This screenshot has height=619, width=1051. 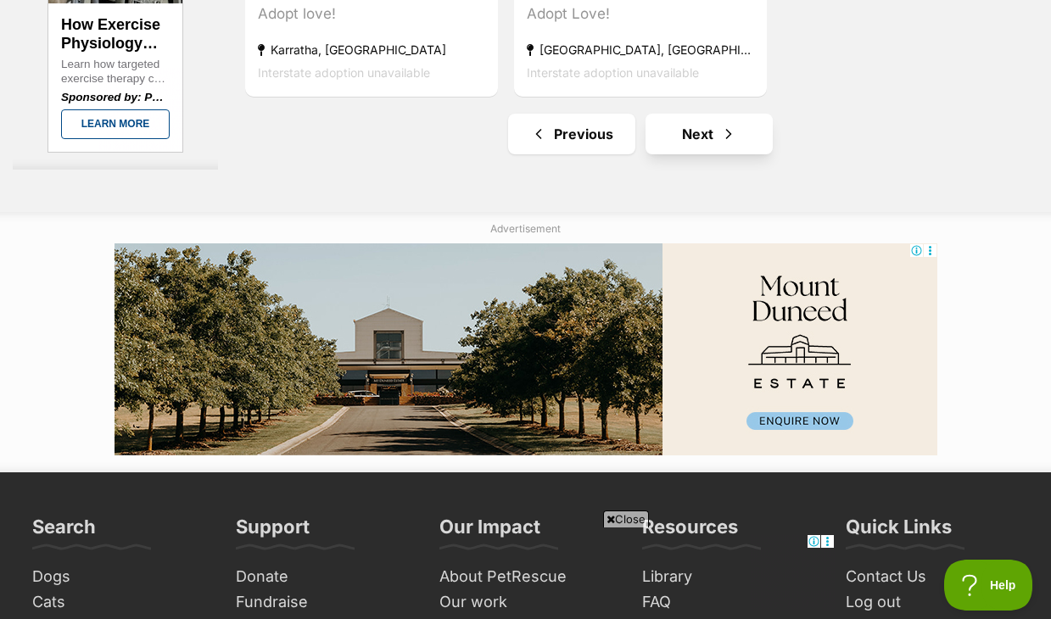 I want to click on h3: Support, so click(x=272, y=532).